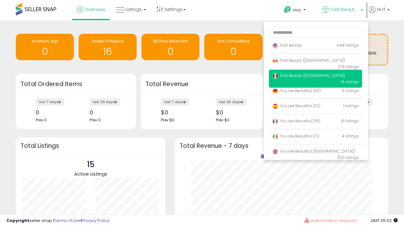 This screenshot has width=404, height=227. I want to click on span: 4 listings, so click(350, 136).